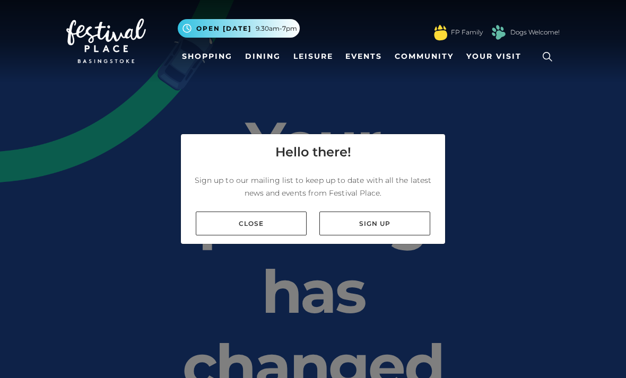  Describe the element at coordinates (276, 29) in the screenshot. I see `span: 9.30am-7pm` at that location.